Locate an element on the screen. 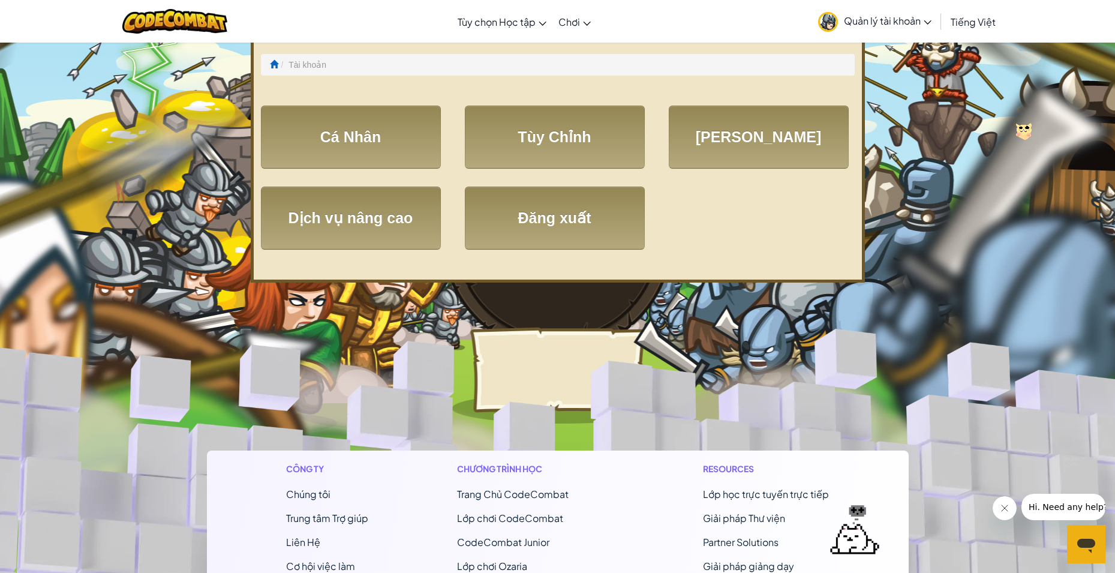 This screenshot has width=1115, height=573. a: Partner Solutions is located at coordinates (741, 542).